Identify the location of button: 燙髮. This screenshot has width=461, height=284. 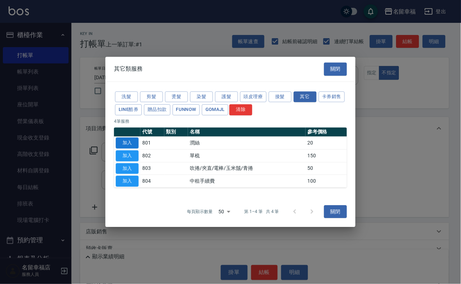
(176, 97).